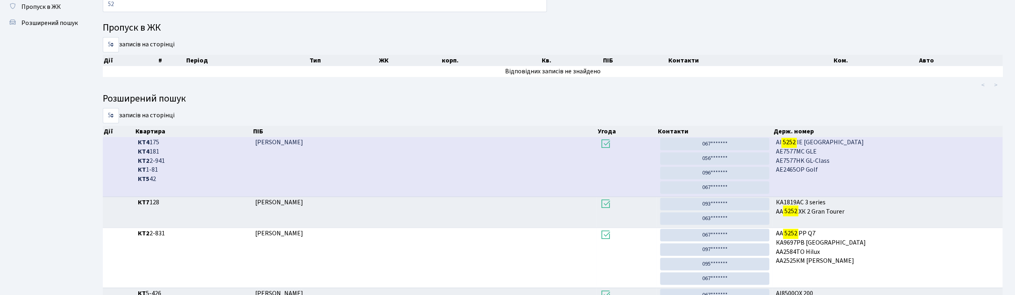  I want to click on th: Період, so click(247, 60).